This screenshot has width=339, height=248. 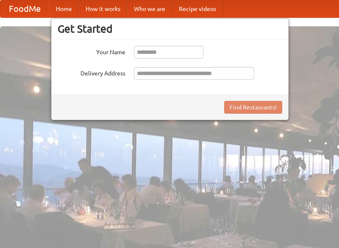 What do you see at coordinates (103, 9) in the screenshot?
I see `a: How it works` at bounding box center [103, 9].